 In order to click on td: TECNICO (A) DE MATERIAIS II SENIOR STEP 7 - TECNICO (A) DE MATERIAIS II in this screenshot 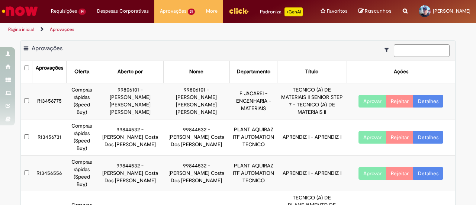, I will do `click(312, 101)`.